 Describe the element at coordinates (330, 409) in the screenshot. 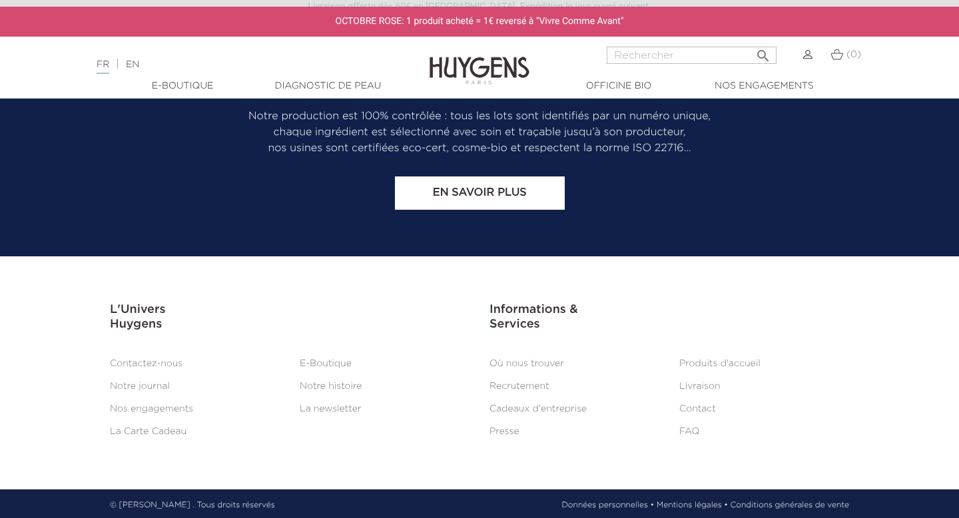

I see `a: La newsletter` at that location.